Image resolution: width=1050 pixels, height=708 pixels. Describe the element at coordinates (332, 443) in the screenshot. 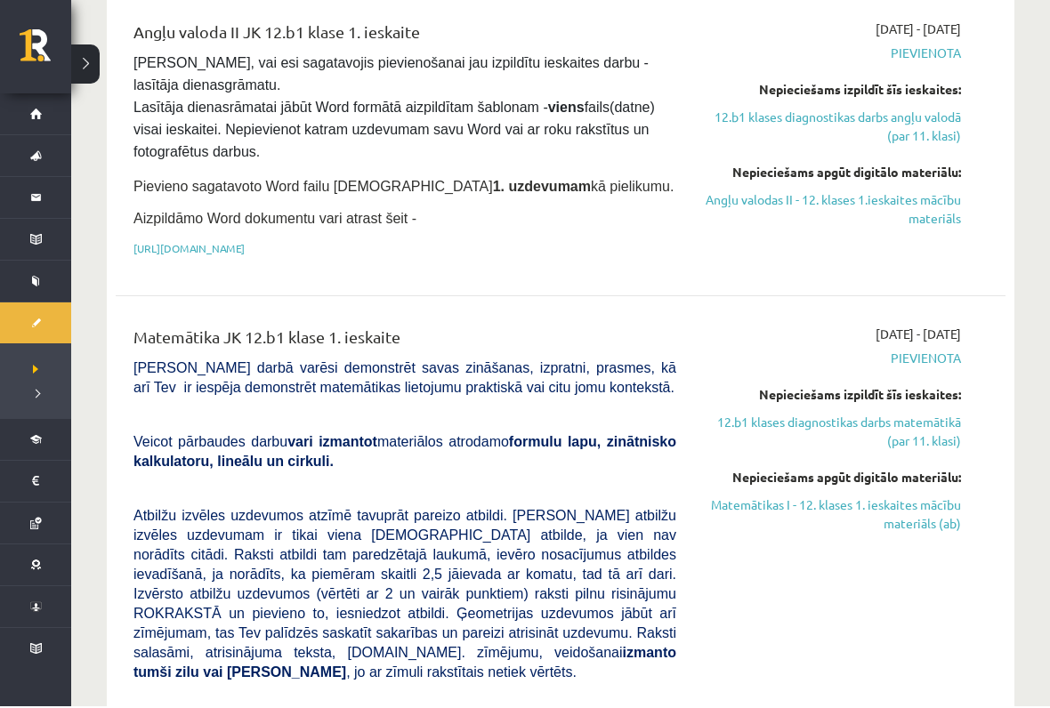

I see `b: vari izmantot` at that location.